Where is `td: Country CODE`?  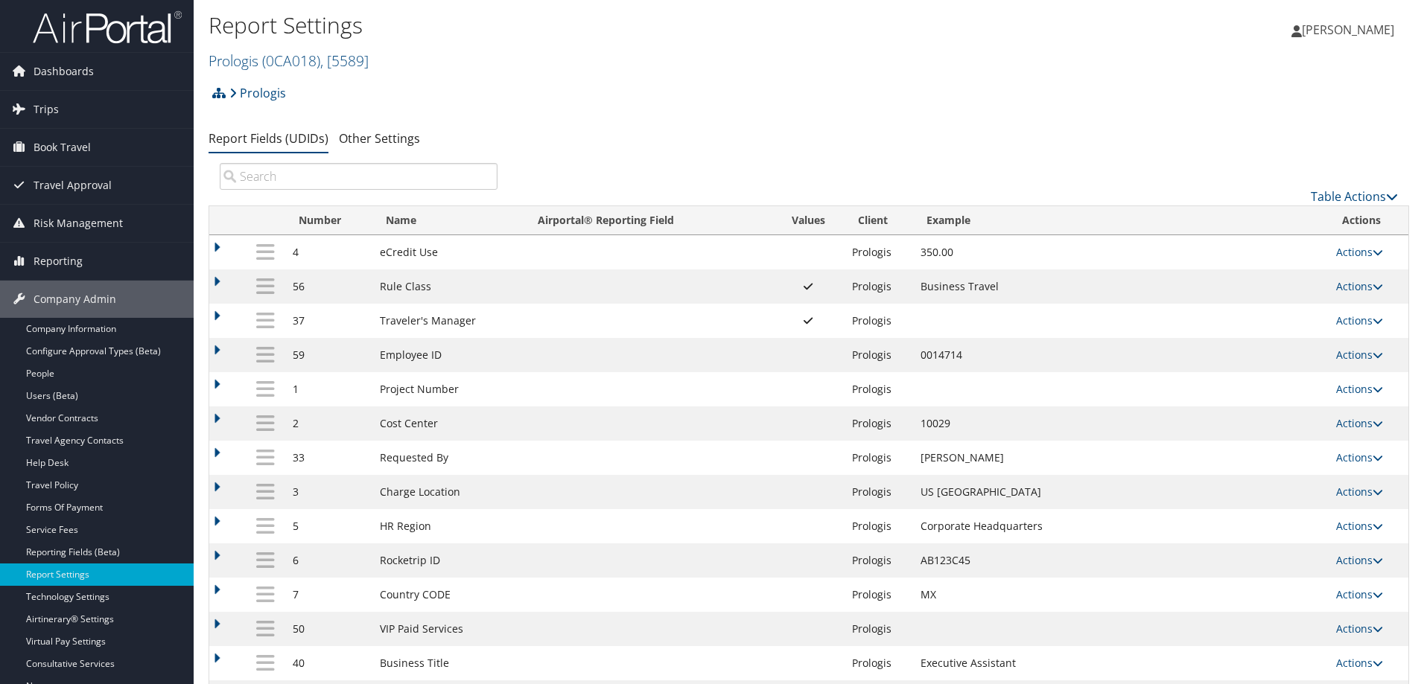
td: Country CODE is located at coordinates (448, 595).